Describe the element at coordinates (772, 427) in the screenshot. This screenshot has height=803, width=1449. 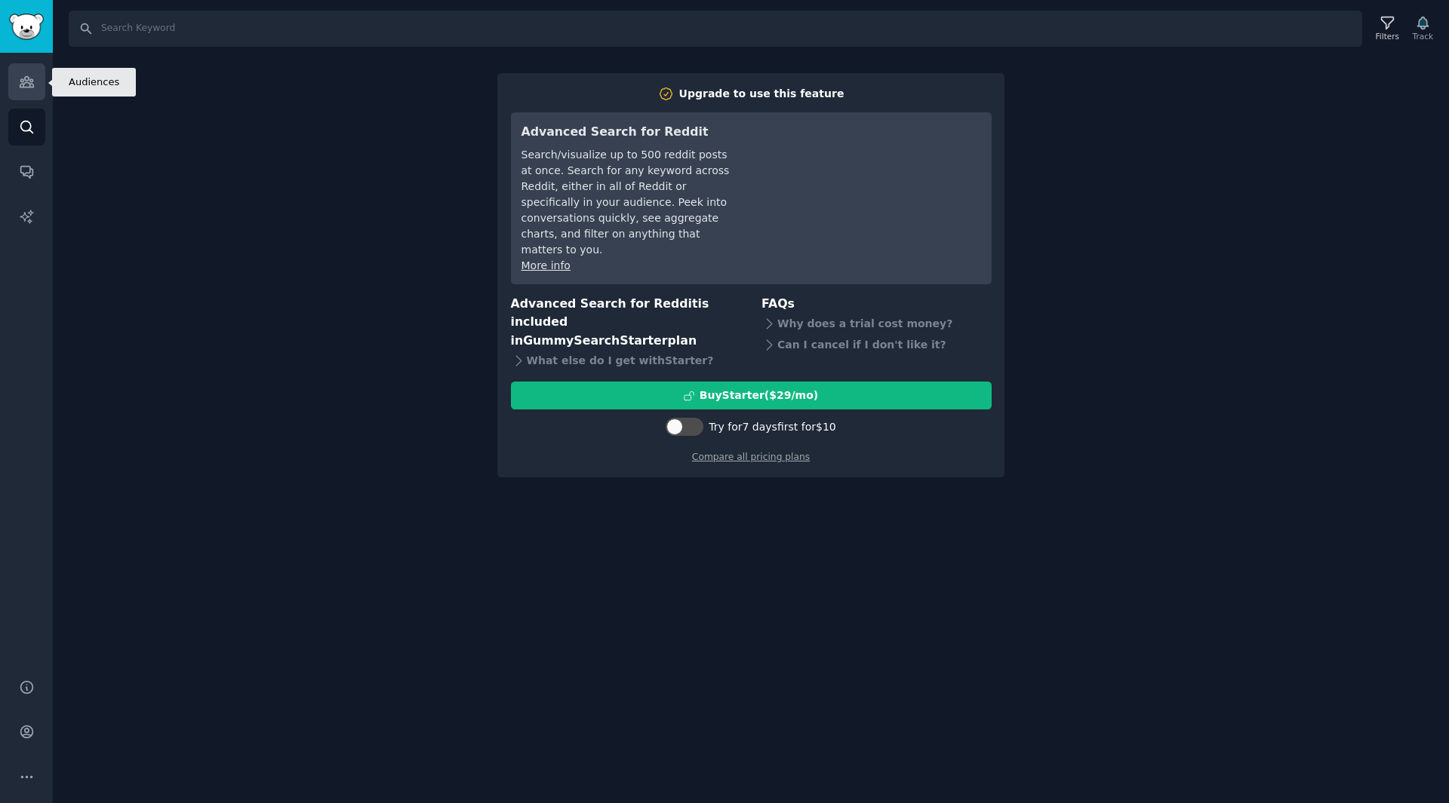
I see `div: Try for 7 days first for $10` at that location.